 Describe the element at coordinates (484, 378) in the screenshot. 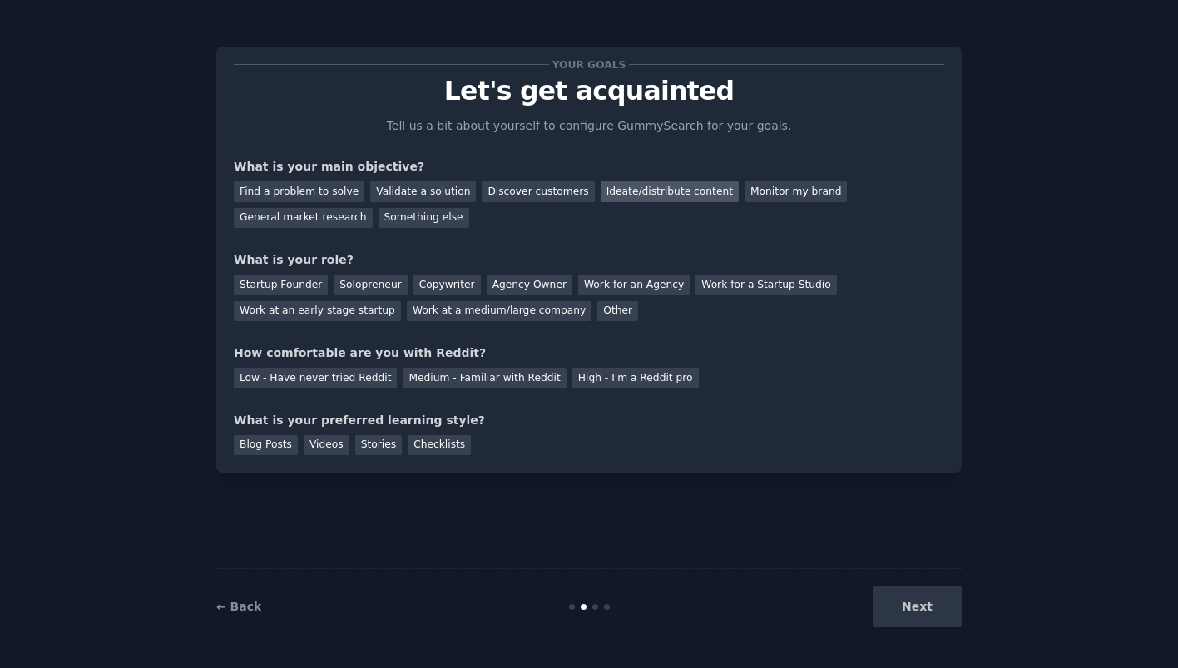

I see `div: Medium - Familiar with Reddit` at that location.